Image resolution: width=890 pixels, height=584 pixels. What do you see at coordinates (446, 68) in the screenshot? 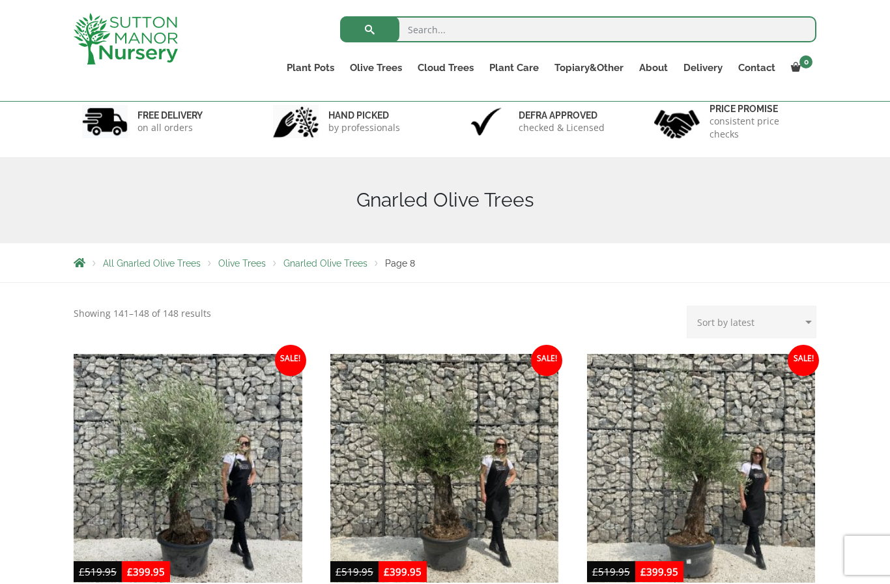
I see `a: Cloud Trees` at bounding box center [446, 68].